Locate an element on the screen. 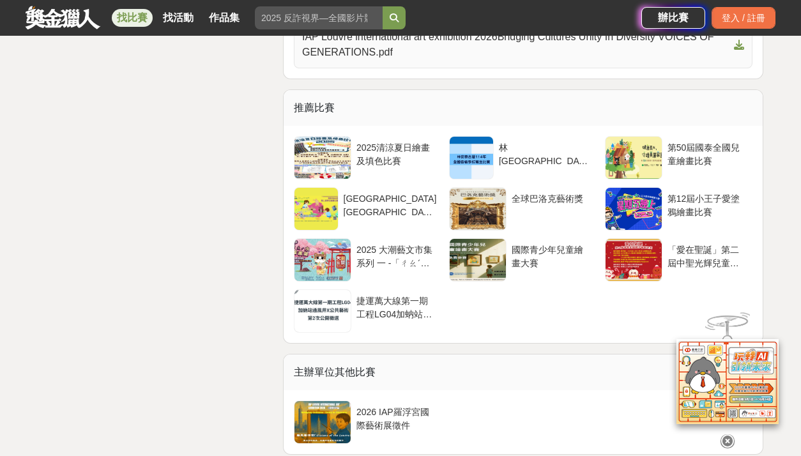  a: 辦比賽 is located at coordinates (673, 18).